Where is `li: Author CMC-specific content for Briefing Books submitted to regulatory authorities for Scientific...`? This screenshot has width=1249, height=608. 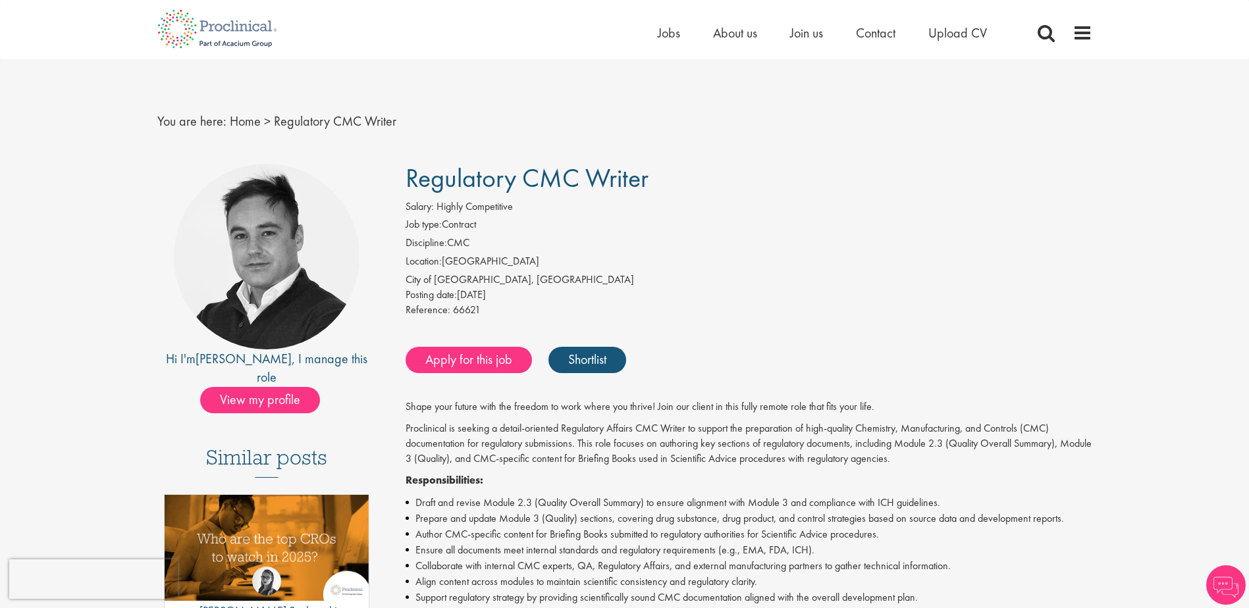
li: Author CMC-specific content for Briefing Books submitted to regulatory authorities for Scientific... is located at coordinates (749, 535).